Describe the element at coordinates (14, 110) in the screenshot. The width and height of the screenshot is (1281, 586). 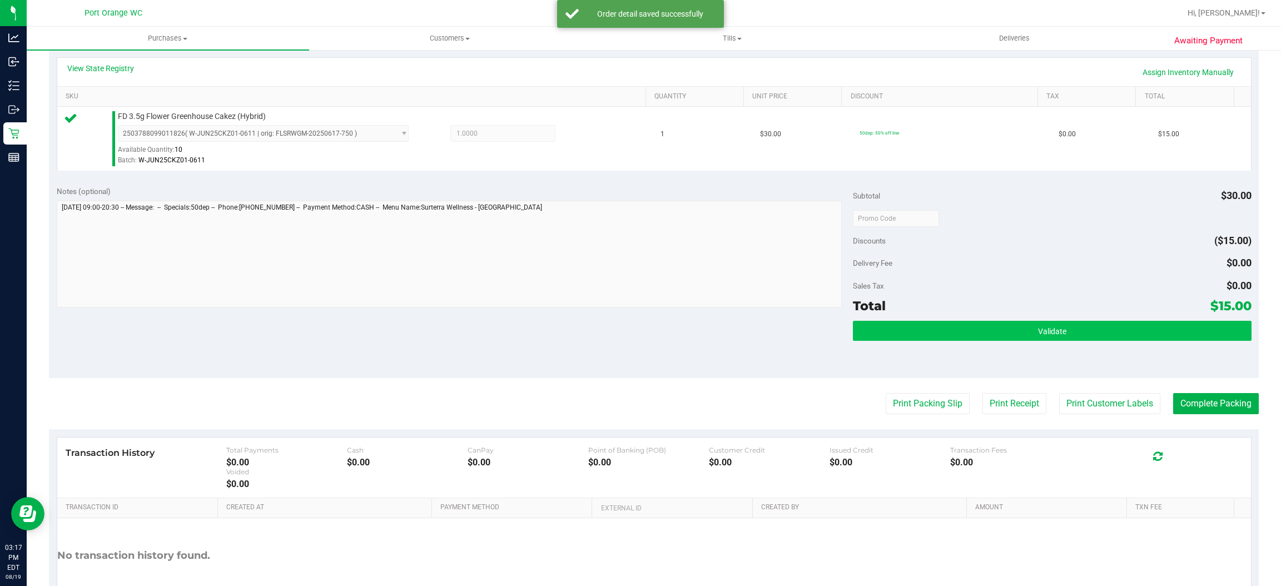
I see `inline-svg: Outbound` at that location.